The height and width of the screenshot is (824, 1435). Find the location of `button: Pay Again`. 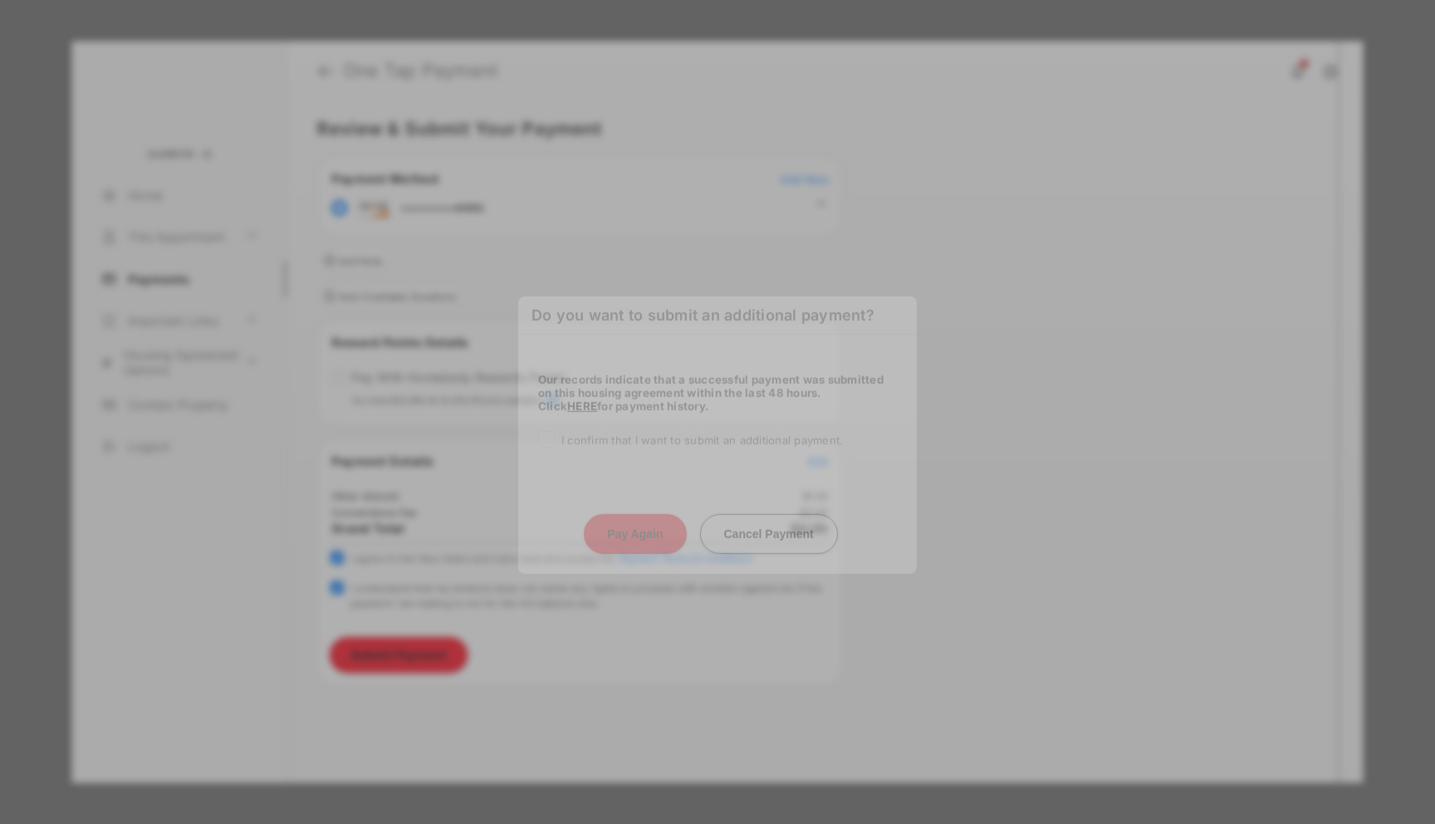

button: Pay Again is located at coordinates (634, 534).